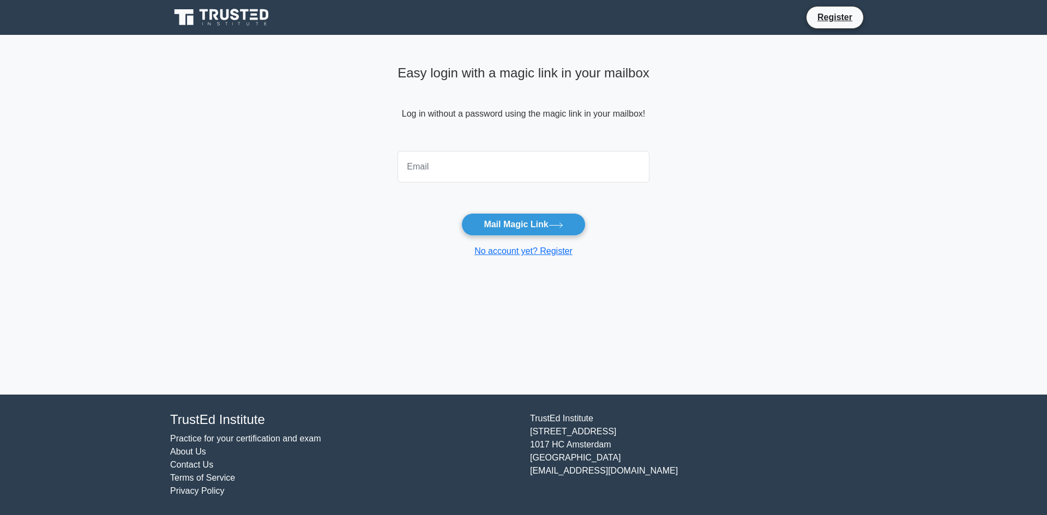 The height and width of the screenshot is (515, 1047). What do you see at coordinates (197, 491) in the screenshot?
I see `a: Privacy Policy` at bounding box center [197, 491].